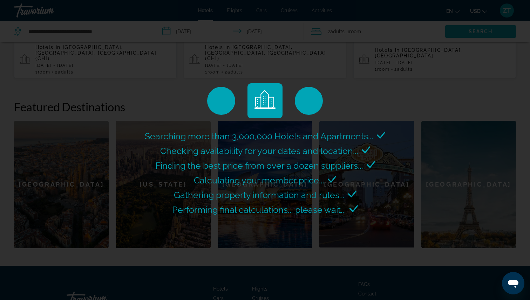 The image size is (530, 300). Describe the element at coordinates (259, 195) in the screenshot. I see `span: Gathering property information and rules...` at that location.